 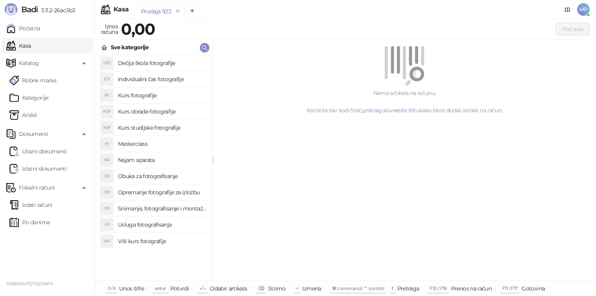 What do you see at coordinates (358, 288) in the screenshot?
I see `span: ⌘ command / ⌃ control` at bounding box center [358, 288].